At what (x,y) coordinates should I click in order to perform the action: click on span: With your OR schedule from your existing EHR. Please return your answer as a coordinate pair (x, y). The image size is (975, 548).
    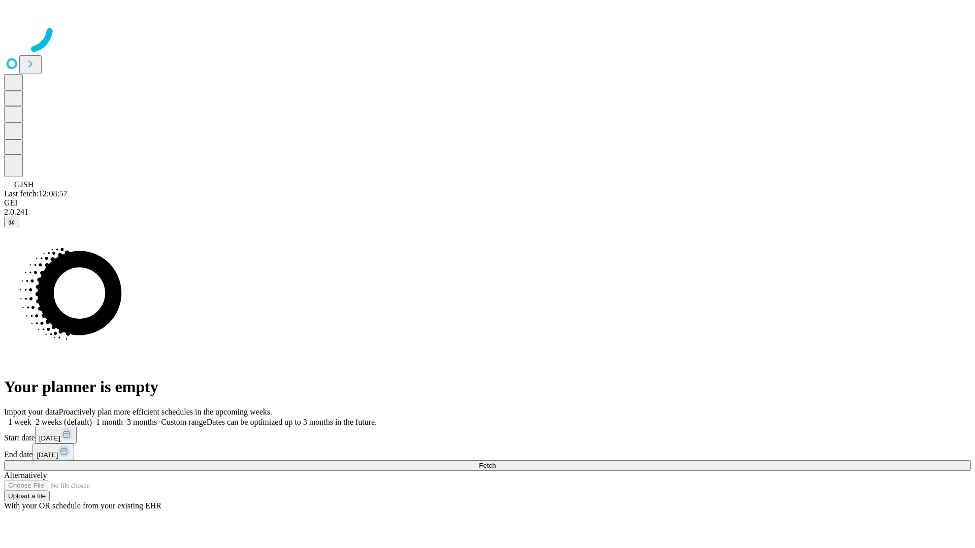
    Looking at the image, I should click on (83, 506).